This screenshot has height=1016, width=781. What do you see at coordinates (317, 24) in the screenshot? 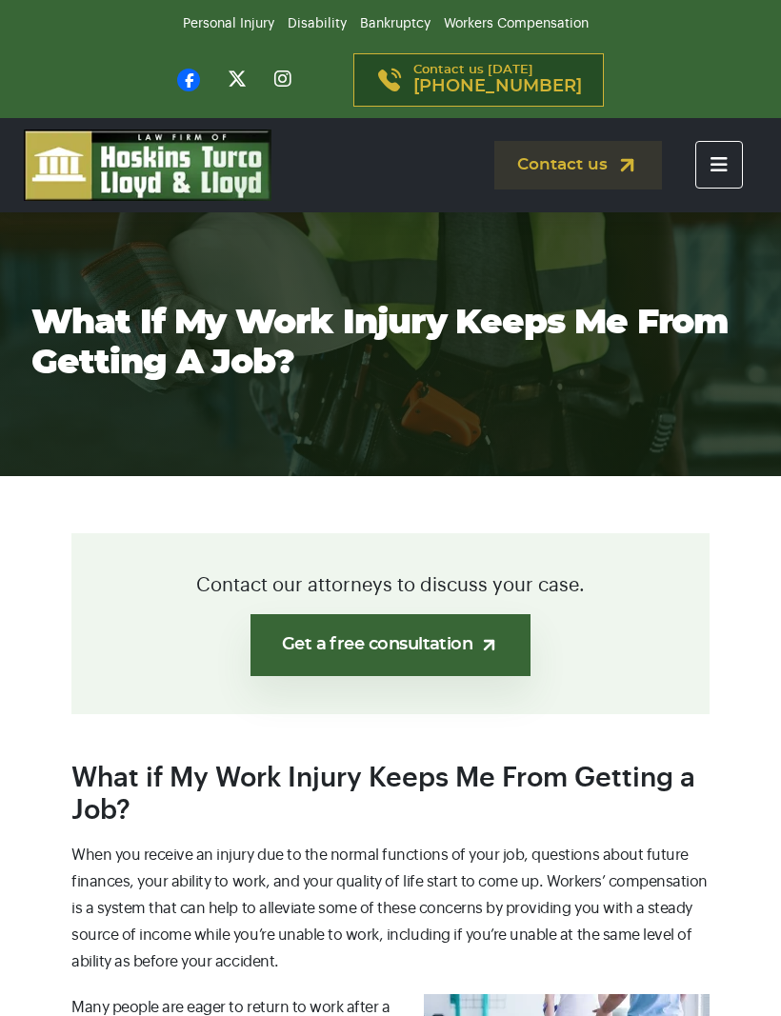
I see `a: Disability` at bounding box center [317, 24].